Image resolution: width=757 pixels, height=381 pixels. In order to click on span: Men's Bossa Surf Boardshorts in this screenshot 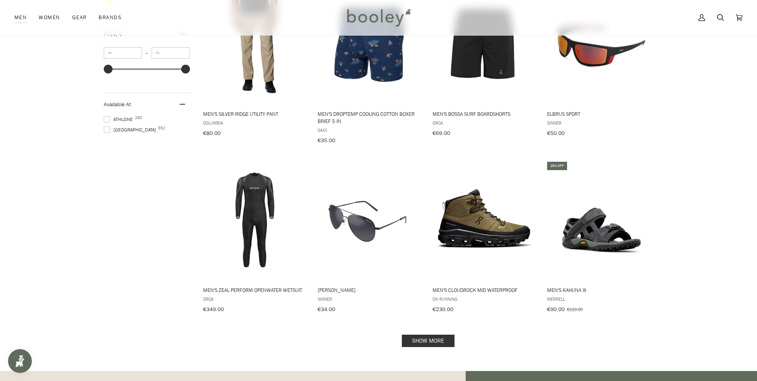, I will do `click(484, 114)`.